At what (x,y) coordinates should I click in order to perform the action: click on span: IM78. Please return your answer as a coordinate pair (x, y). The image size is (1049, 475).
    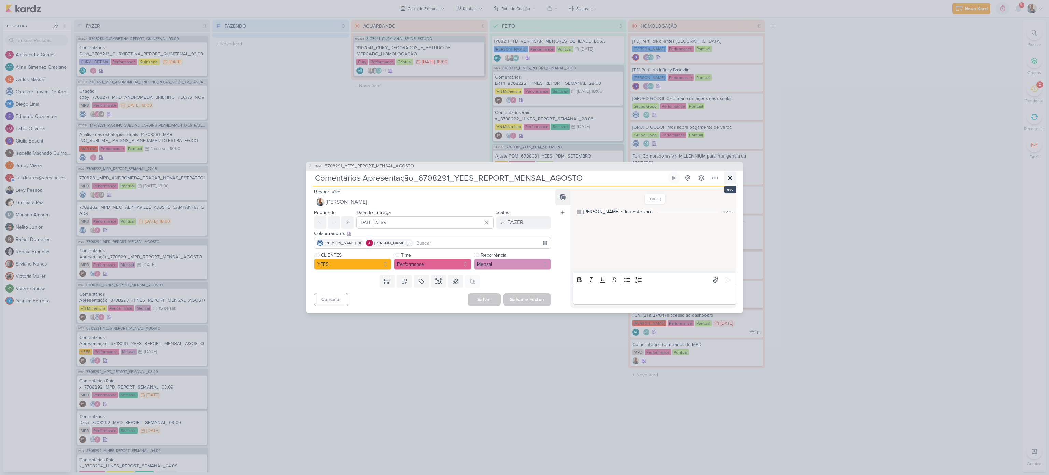
    Looking at the image, I should click on (319, 166).